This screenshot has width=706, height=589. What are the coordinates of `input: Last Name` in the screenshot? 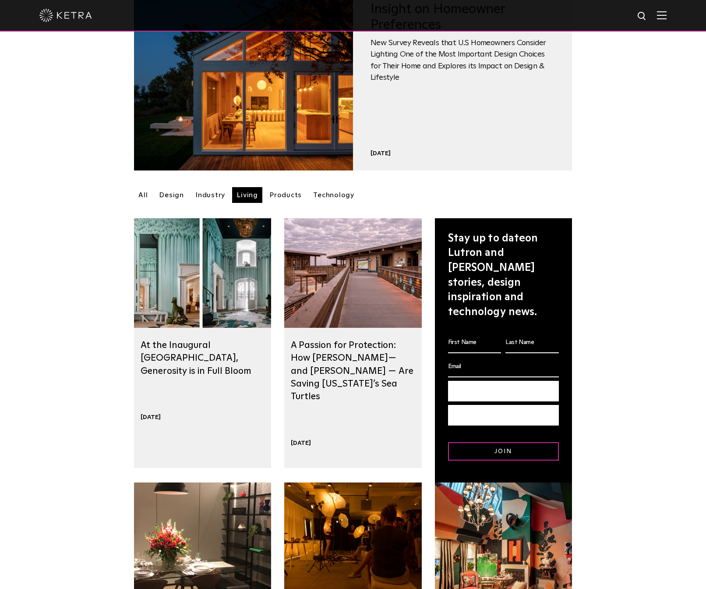 It's located at (532, 343).